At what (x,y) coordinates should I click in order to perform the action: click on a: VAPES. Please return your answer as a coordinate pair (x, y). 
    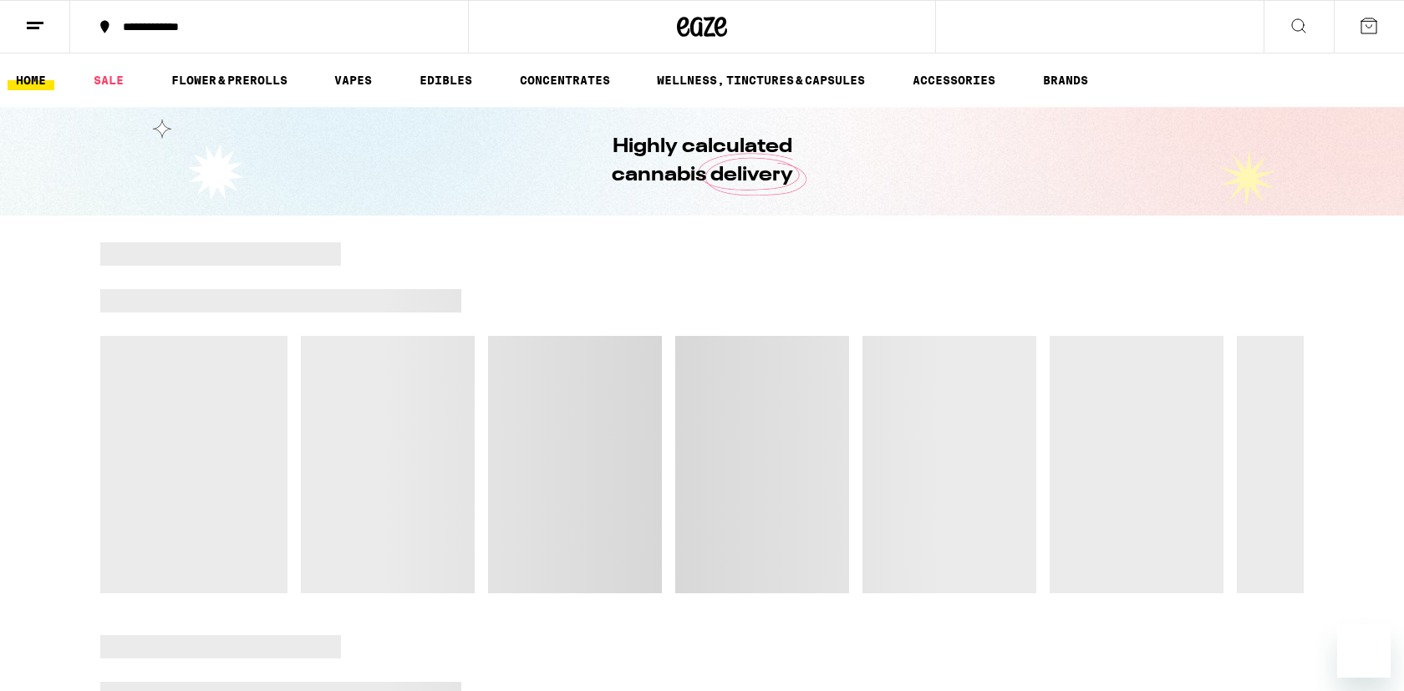
    Looking at the image, I should click on (353, 80).